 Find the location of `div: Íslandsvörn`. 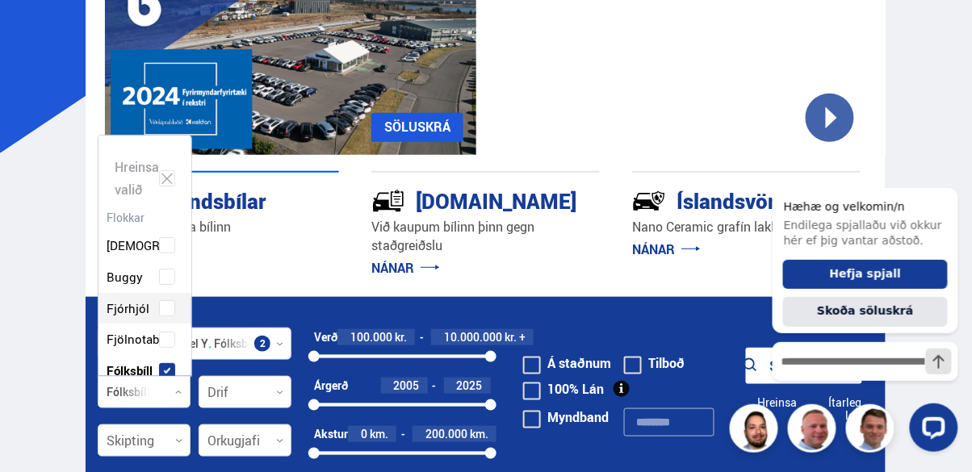

div: Íslandsvörn is located at coordinates (718, 199).